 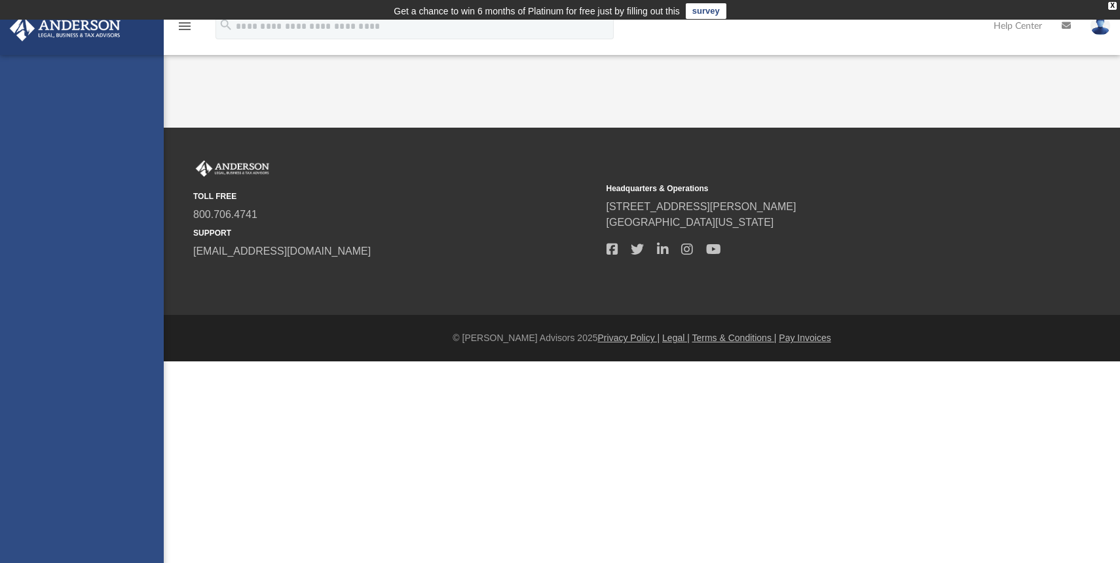 What do you see at coordinates (225, 214) in the screenshot?
I see `a: 800.706.4741` at bounding box center [225, 214].